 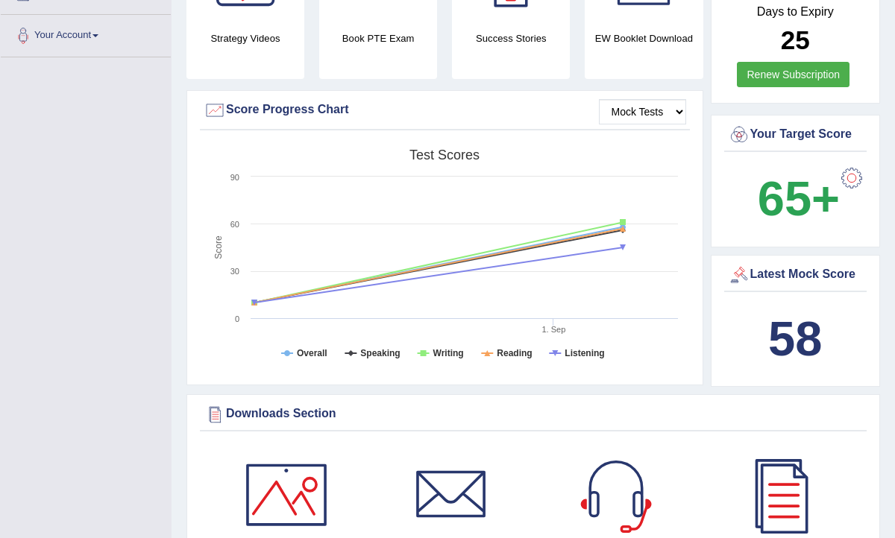 I want to click on text: 60, so click(x=235, y=224).